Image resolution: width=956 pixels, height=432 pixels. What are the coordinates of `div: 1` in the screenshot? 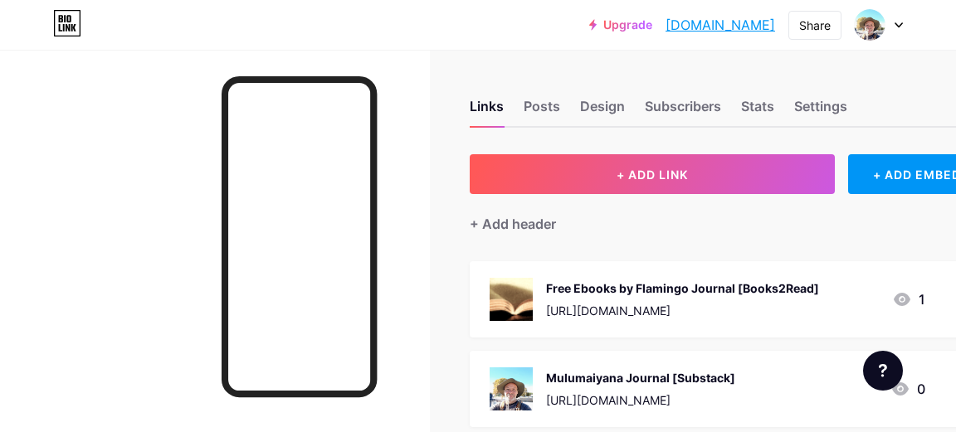 It's located at (909, 300).